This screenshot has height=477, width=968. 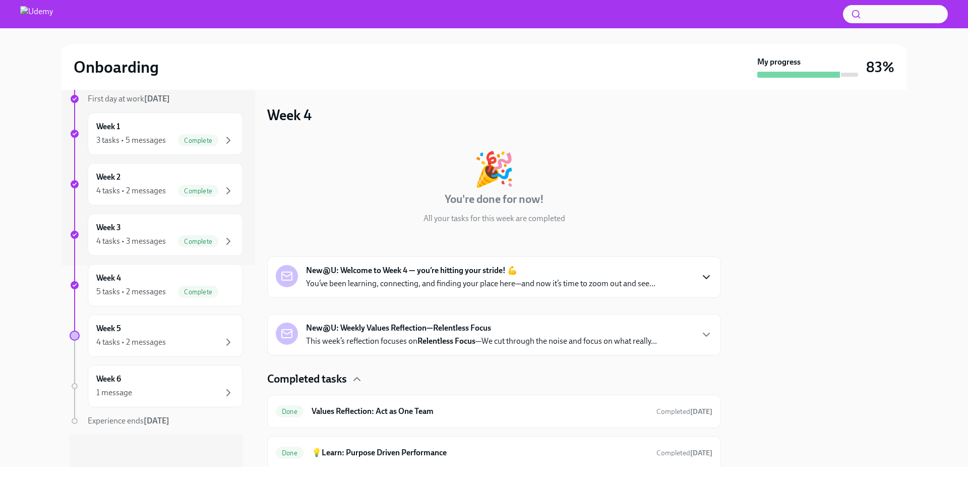 I want to click on span: October 3rd, 2025 15:56, so click(x=684, y=452).